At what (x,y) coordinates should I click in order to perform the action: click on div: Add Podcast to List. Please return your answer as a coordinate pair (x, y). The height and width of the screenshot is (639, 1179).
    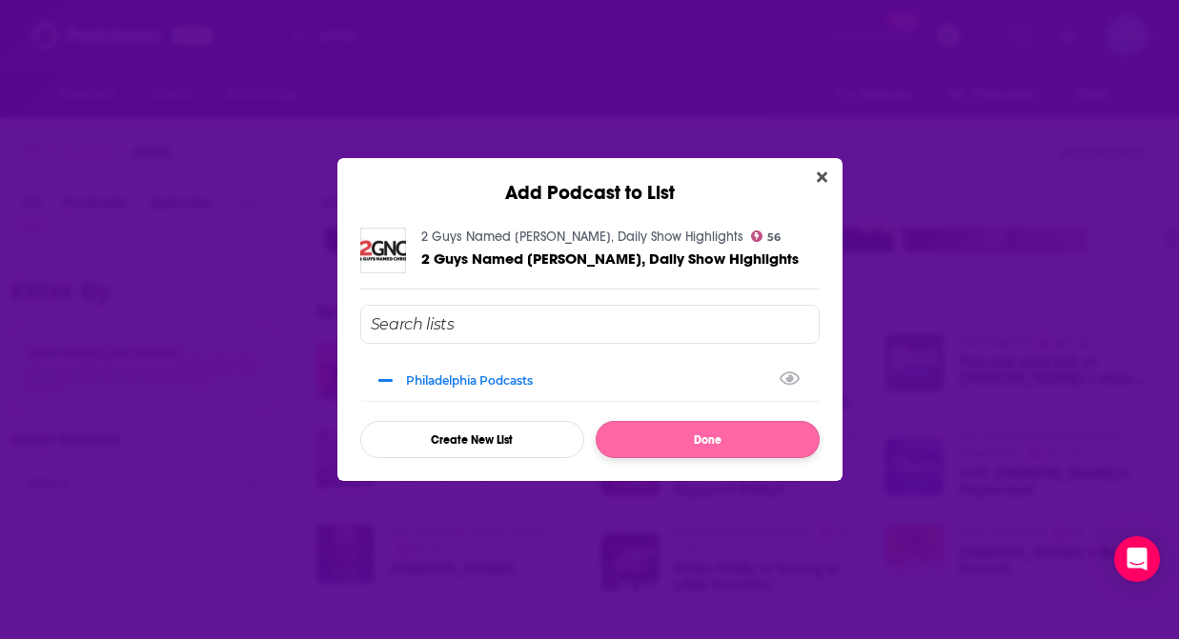
    Looking at the image, I should click on (590, 181).